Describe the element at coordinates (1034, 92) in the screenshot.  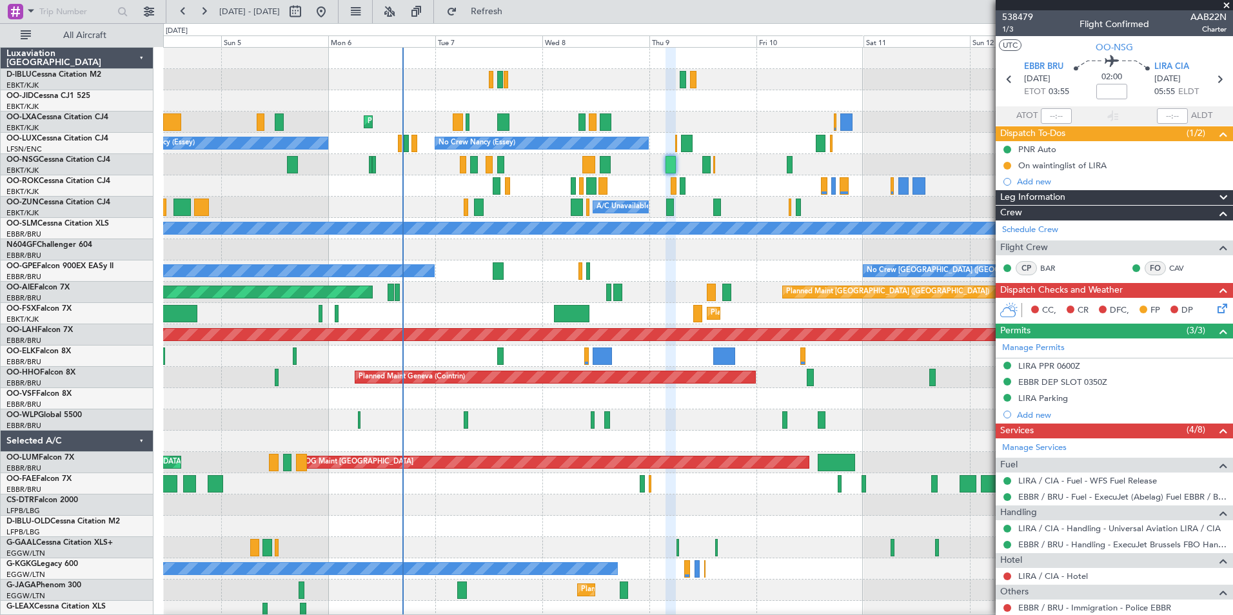
I see `span: ETOT` at that location.